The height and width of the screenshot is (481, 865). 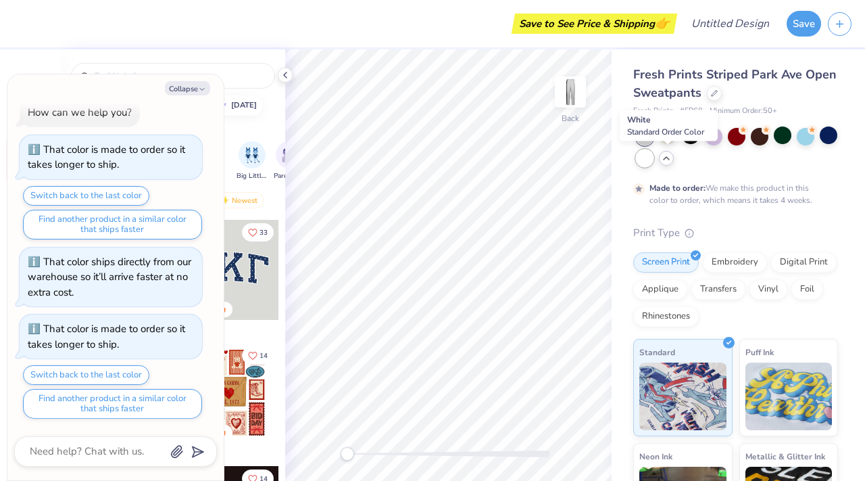 What do you see at coordinates (252, 155) in the screenshot?
I see `img: Big Little Reveal Image` at bounding box center [252, 155].